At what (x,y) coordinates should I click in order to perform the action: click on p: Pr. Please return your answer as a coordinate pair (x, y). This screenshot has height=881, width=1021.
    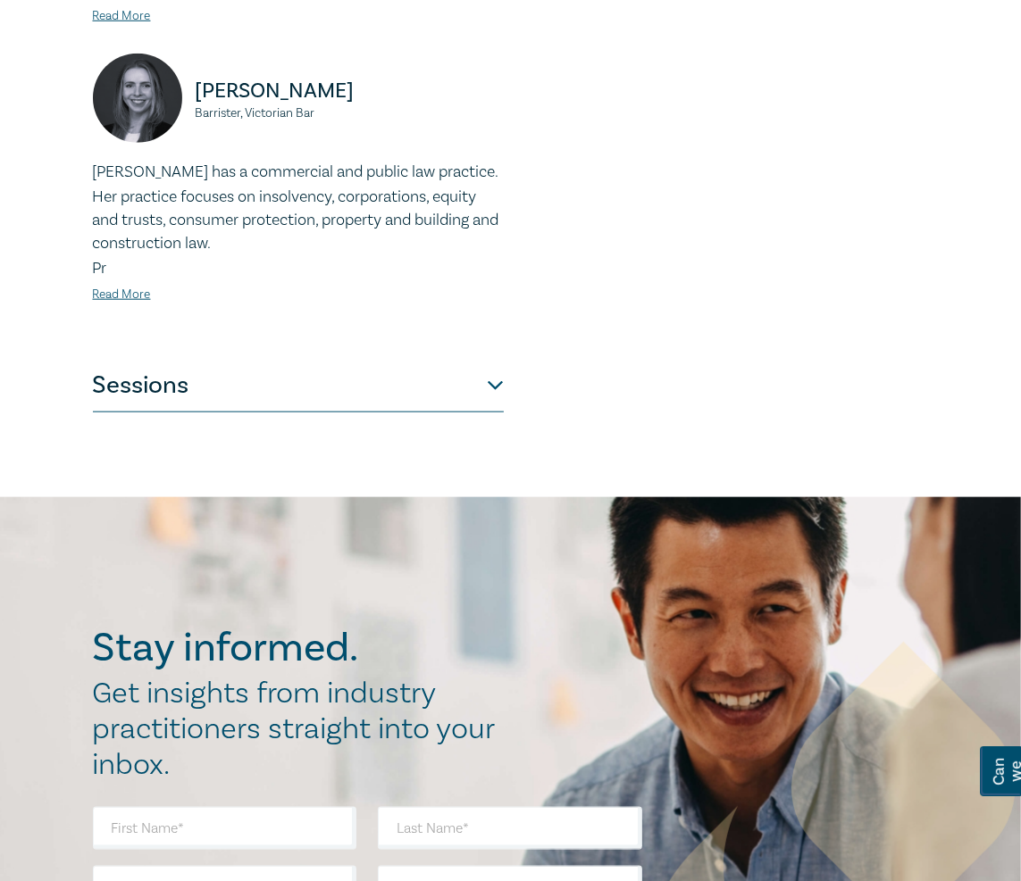
    Looking at the image, I should click on (298, 269).